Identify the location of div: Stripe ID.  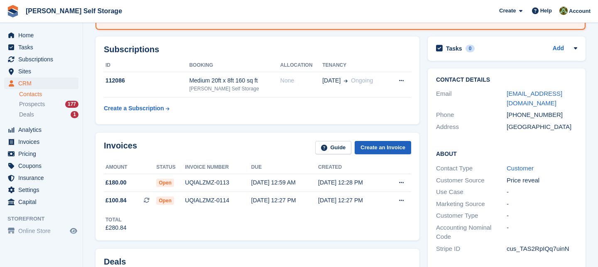
(471, 249).